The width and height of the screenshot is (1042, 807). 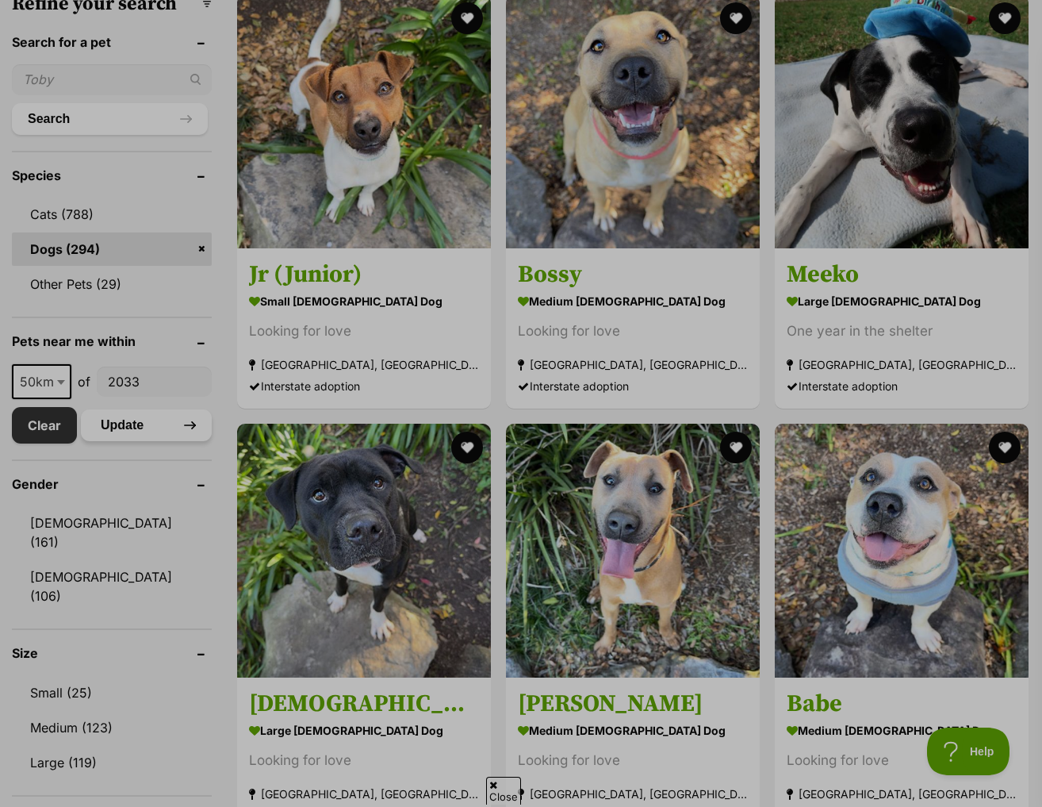 What do you see at coordinates (112, 249) in the screenshot?
I see `a: Dogs (294)` at bounding box center [112, 249].